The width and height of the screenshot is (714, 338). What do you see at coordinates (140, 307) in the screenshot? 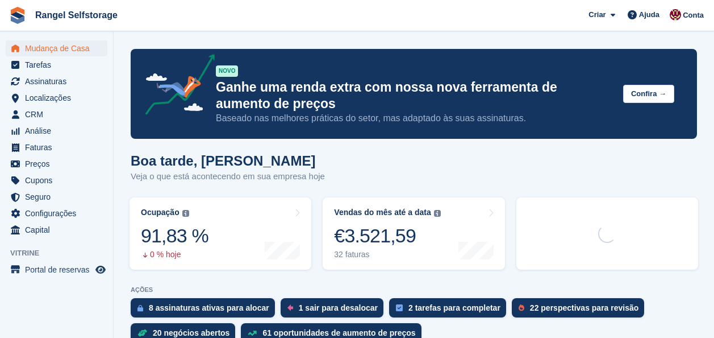
I see `img: active_subscription_to_allocate_icon-d502201f5373d7db506a760aba3b589e785aa758c864c3986d89f69b8ff3...` at bounding box center [140, 307].